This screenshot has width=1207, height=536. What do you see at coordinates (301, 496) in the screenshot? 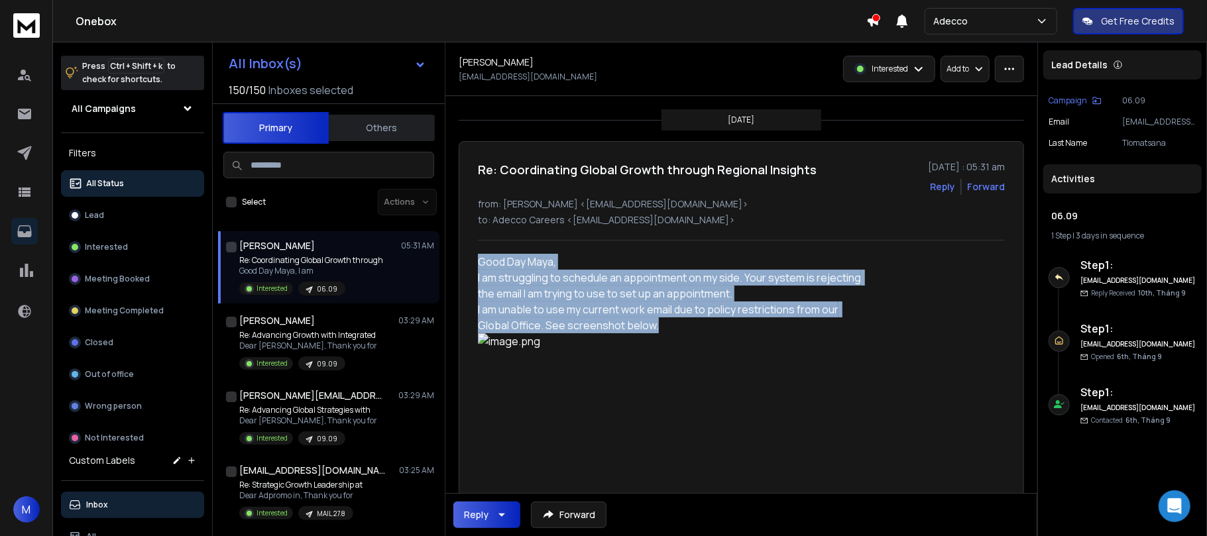
I see `p: Dear Adpromo in, Thank you for` at bounding box center [301, 496].